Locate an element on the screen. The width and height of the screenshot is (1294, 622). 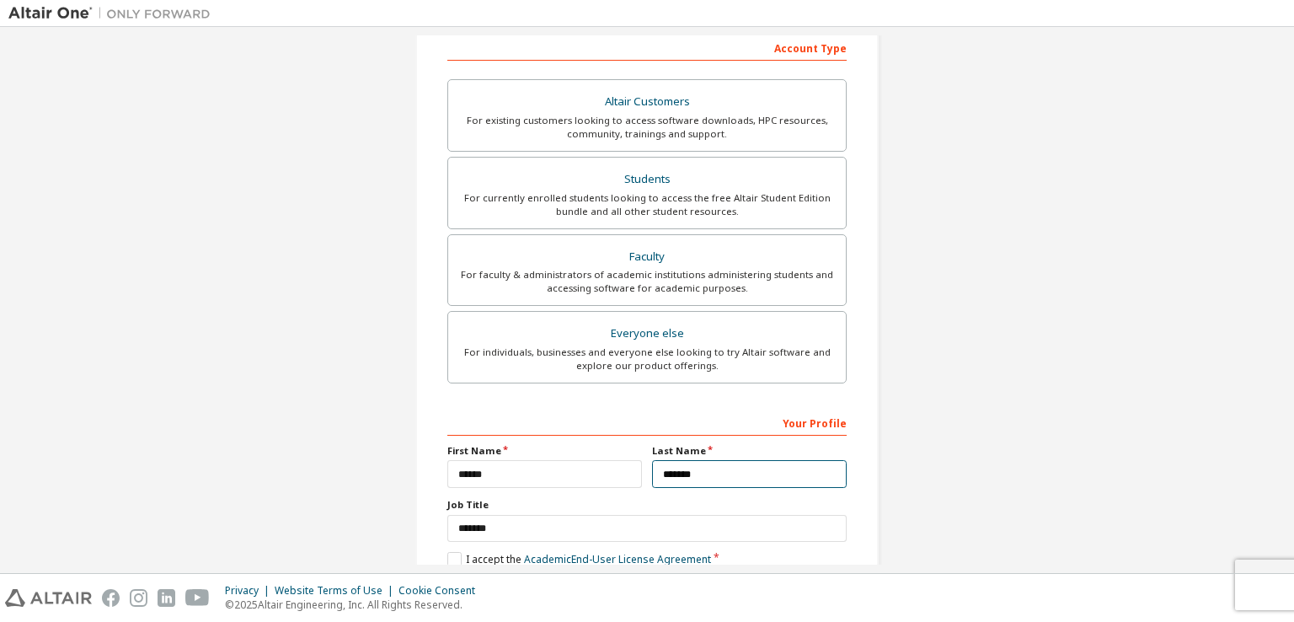
img: facebook.svg is located at coordinates (110, 597).